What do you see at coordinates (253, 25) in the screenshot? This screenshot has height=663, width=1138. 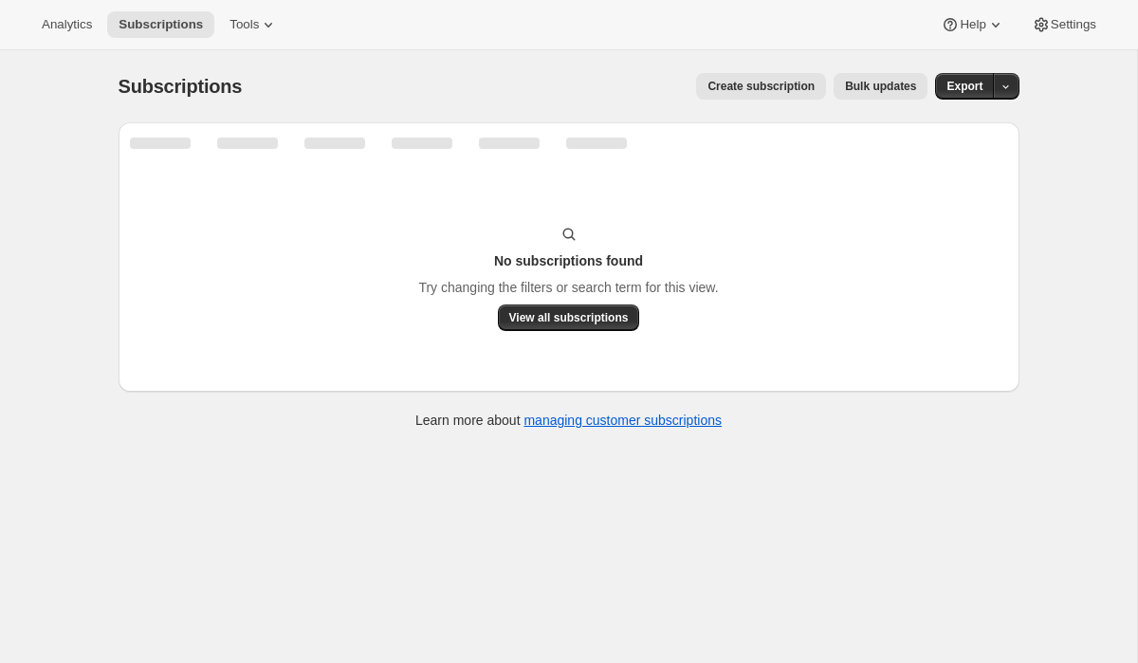 I see `button: Tools` at bounding box center [253, 25].